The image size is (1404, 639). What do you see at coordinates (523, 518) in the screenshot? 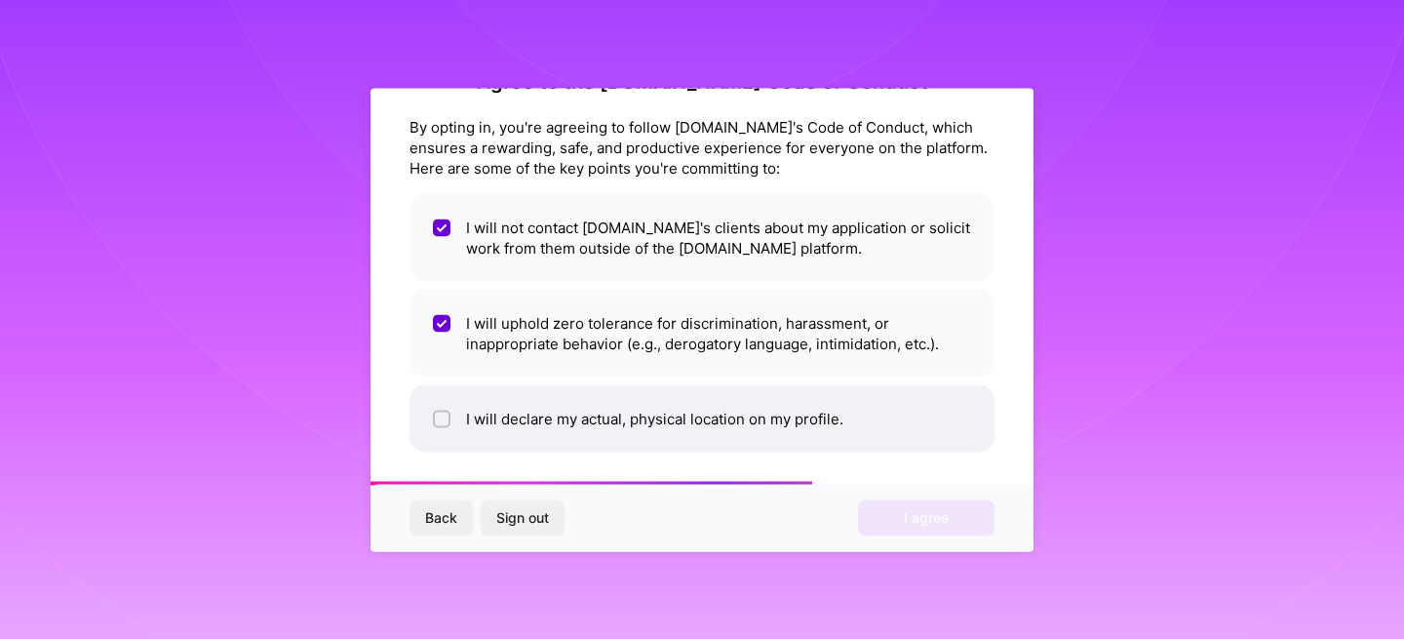
I see `span: Sign out` at bounding box center [523, 518].